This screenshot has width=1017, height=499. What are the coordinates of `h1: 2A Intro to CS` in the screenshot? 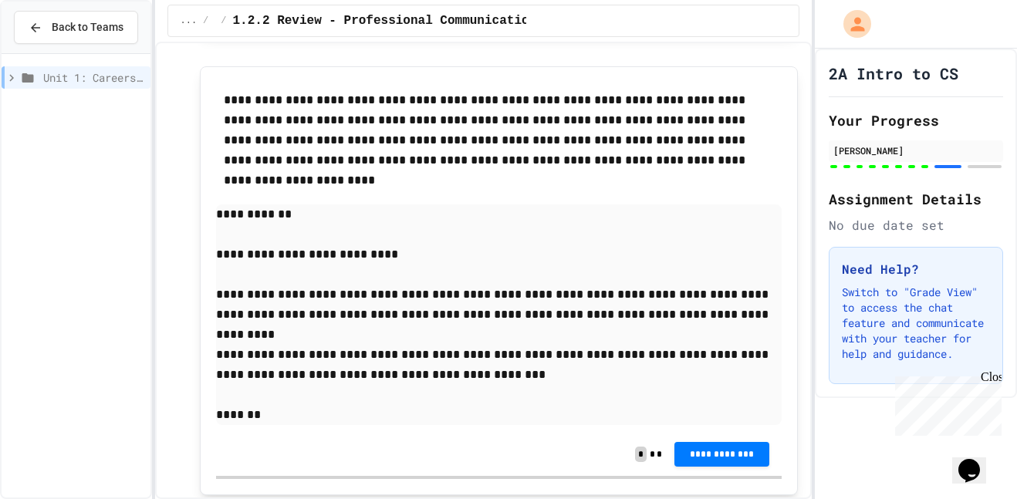 It's located at (894, 73).